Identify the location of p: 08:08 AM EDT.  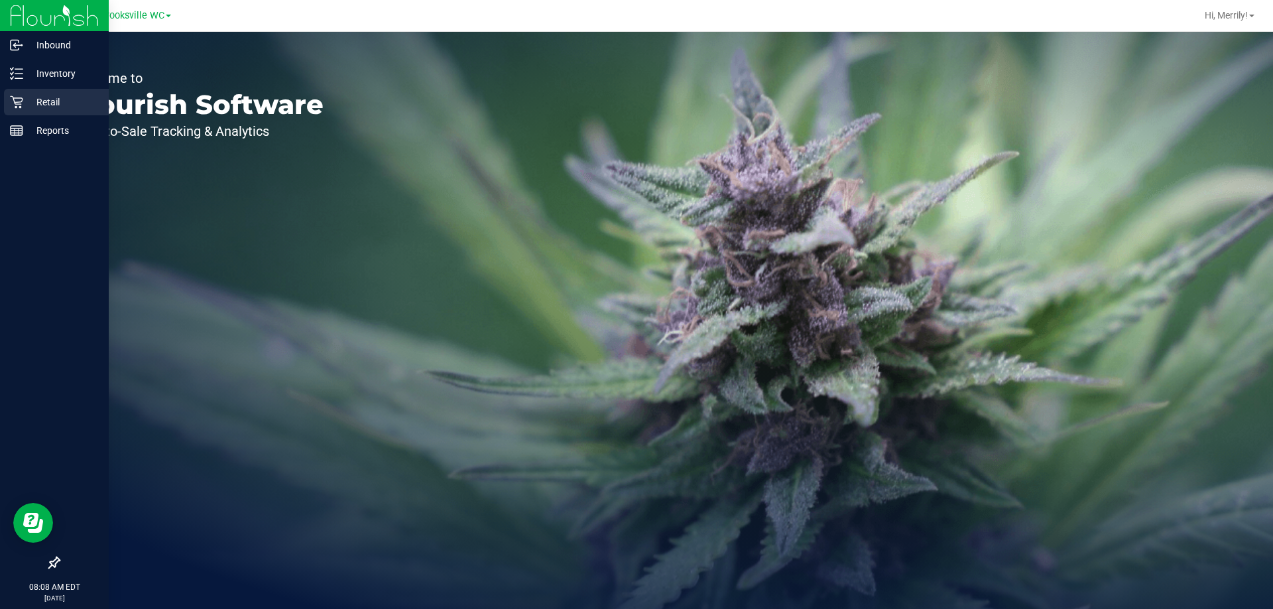
(54, 587).